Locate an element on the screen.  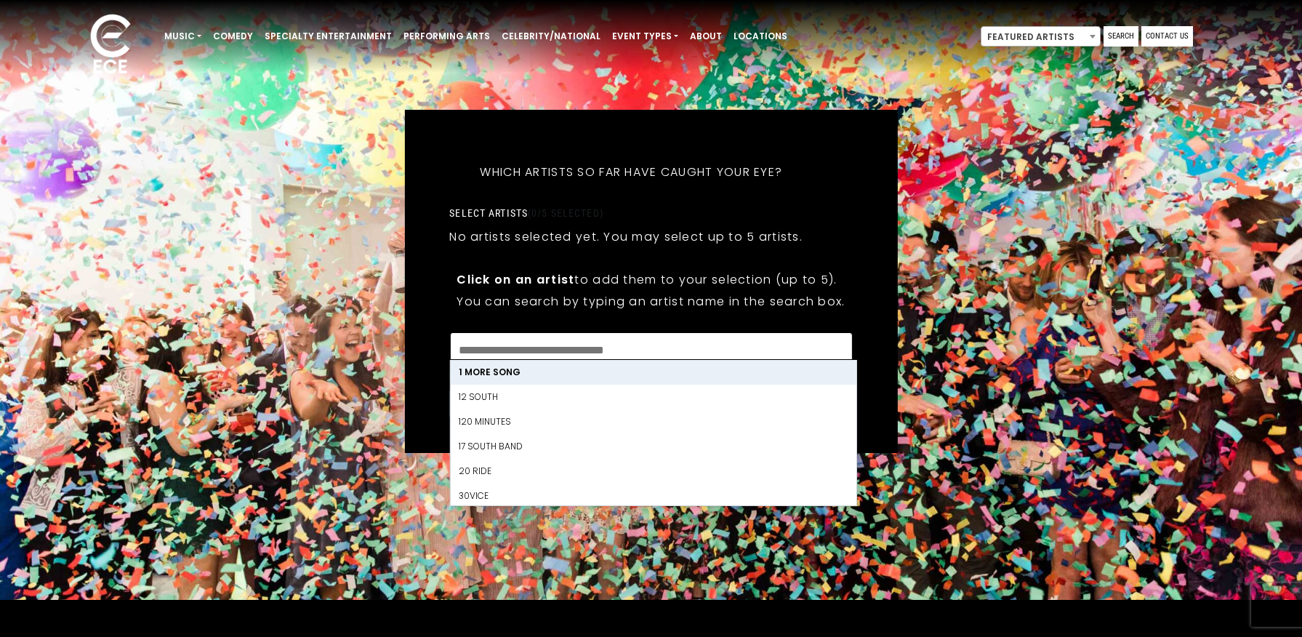
a: About is located at coordinates (706, 36).